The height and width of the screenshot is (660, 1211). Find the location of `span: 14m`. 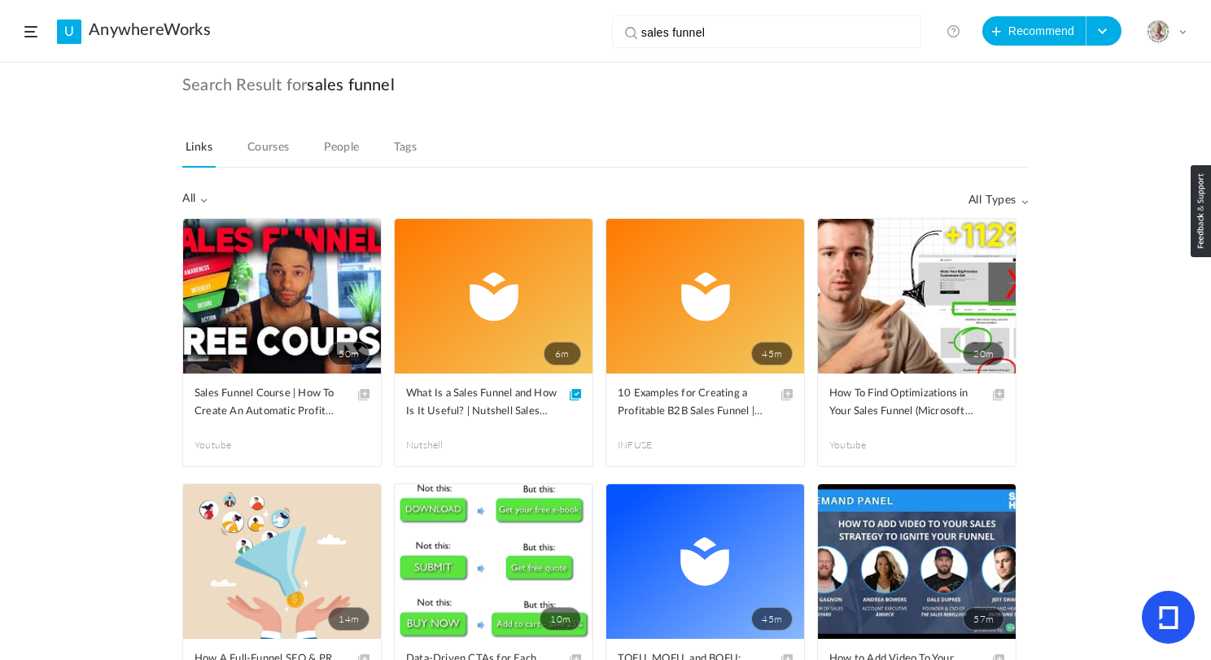

span: 14m is located at coordinates (348, 618).